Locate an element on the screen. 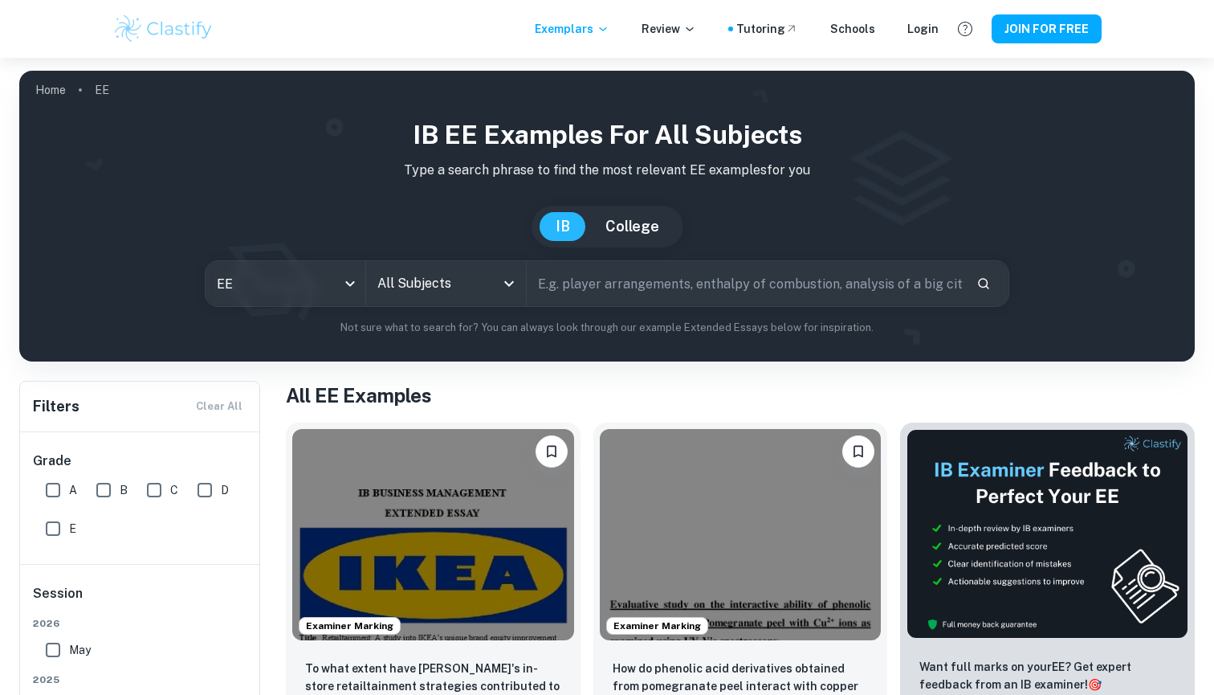  p: EE is located at coordinates (102, 90).